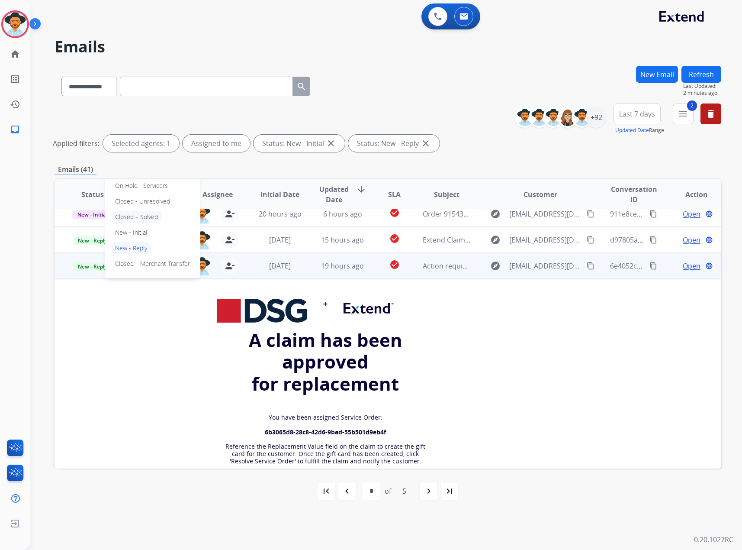 The height and width of the screenshot is (550, 742). Describe the element at coordinates (15, 54) in the screenshot. I see `mat-icon: home` at that location.